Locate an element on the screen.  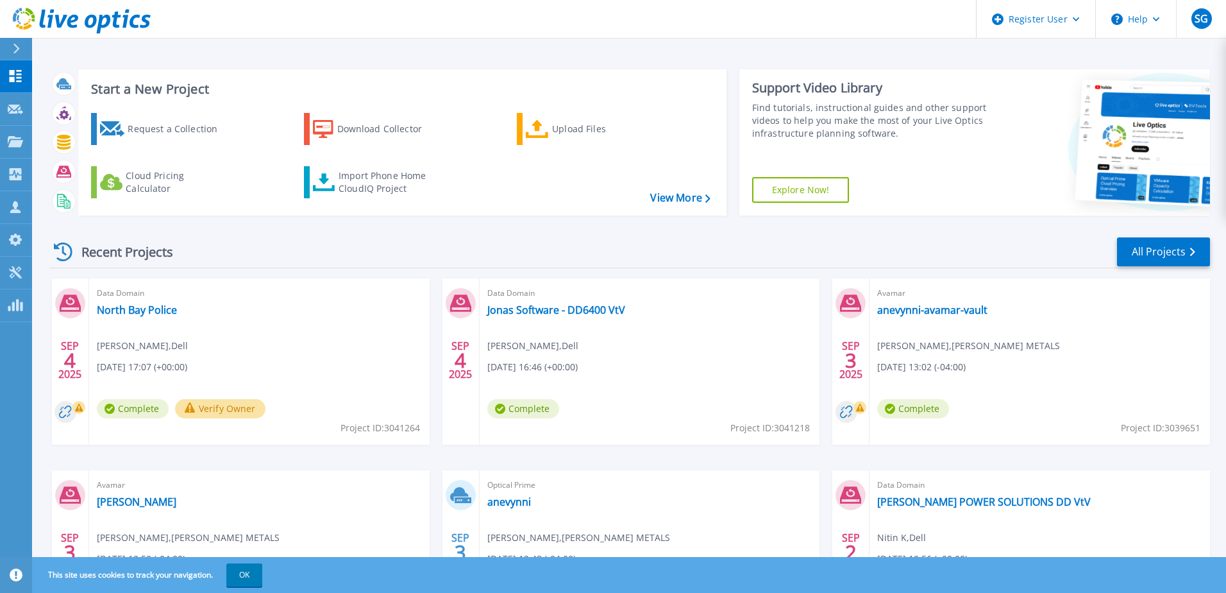
a: Jonas Software - DD6400 VtV is located at coordinates (556, 310).